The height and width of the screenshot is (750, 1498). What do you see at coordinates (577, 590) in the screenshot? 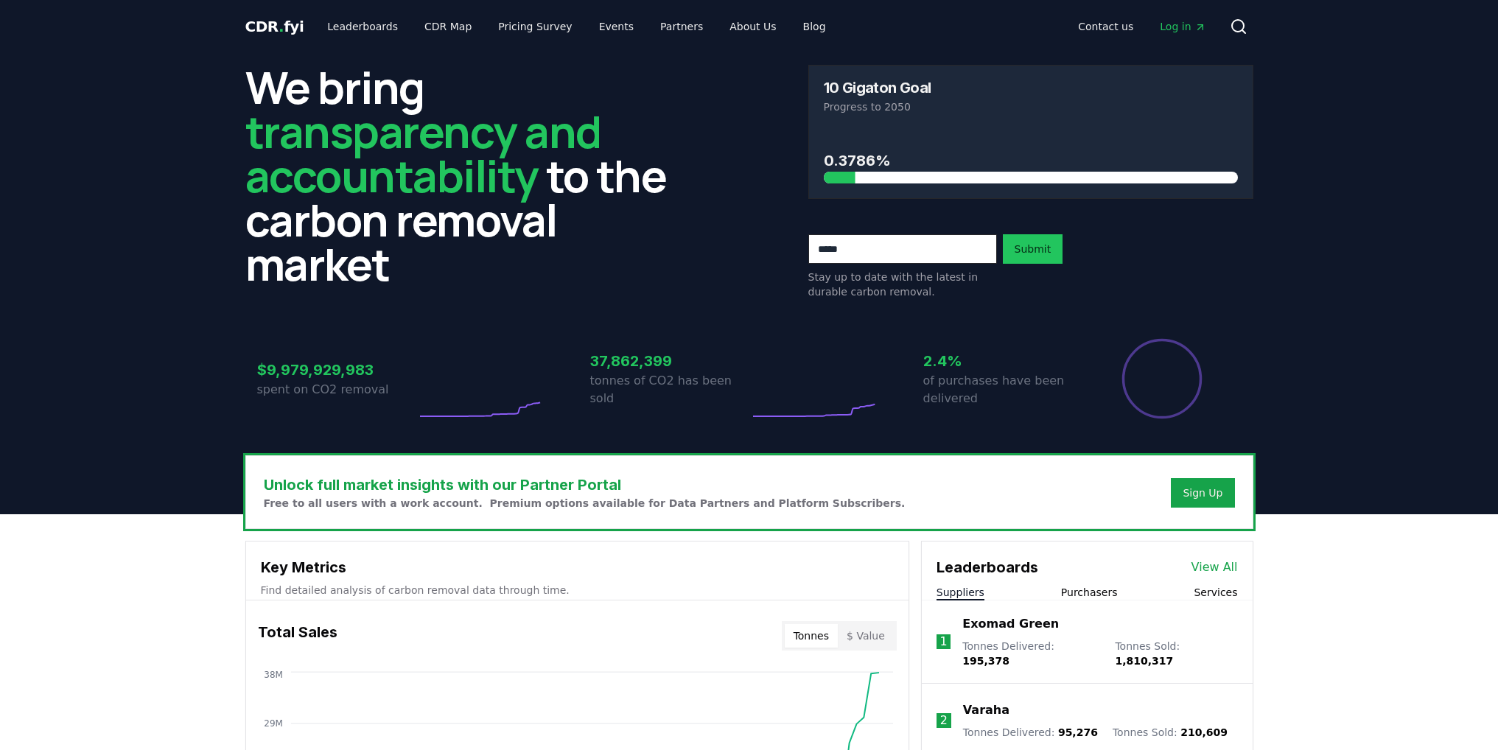
I see `p: Find detailed analysis of carbon removal data through time.` at bounding box center [577, 590].